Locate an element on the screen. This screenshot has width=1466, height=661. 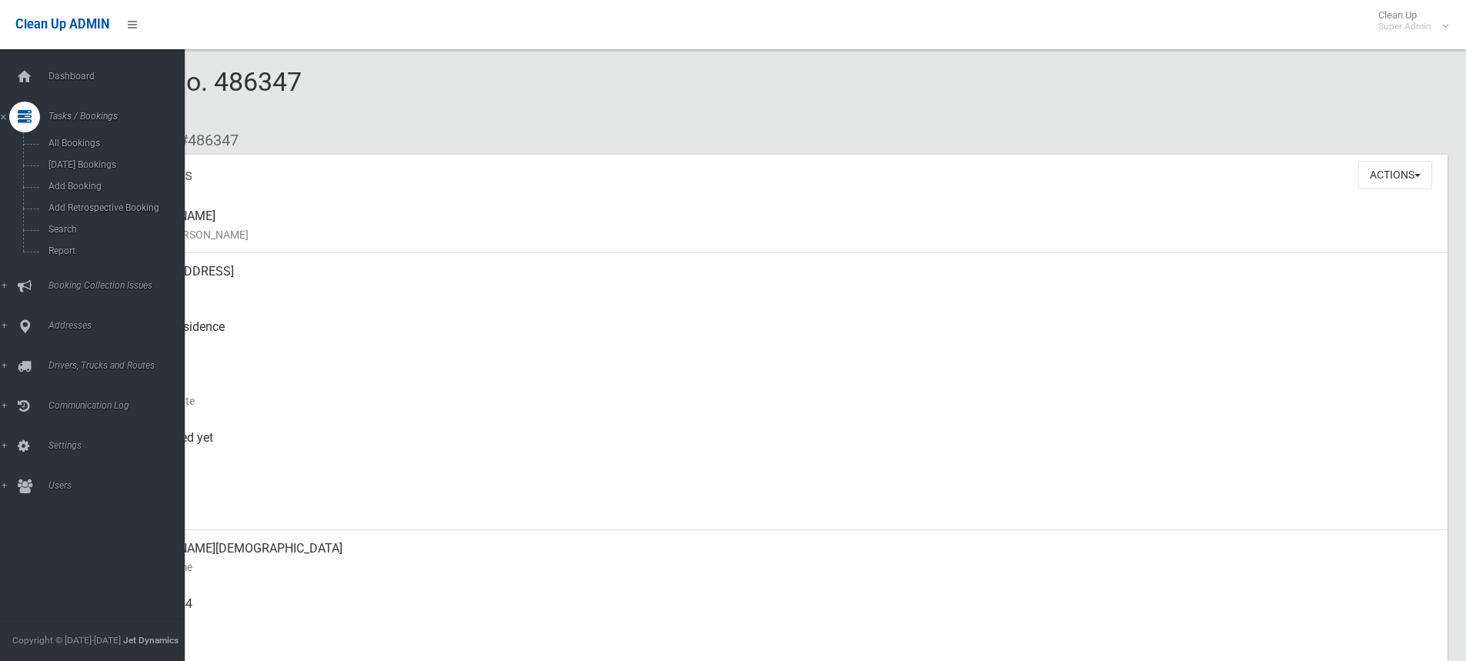
span: Settings is located at coordinates (120, 446).